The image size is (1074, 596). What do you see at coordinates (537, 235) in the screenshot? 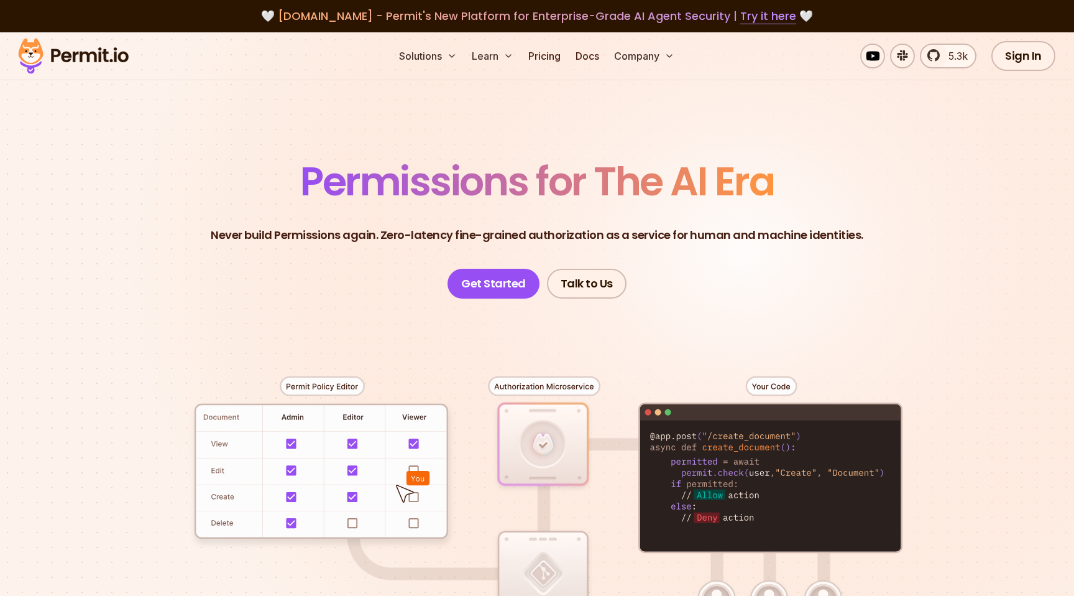
I see `p: Never build Permissions again. Zero-latency fine-grained authorization as a service for human and...` at bounding box center [537, 235].